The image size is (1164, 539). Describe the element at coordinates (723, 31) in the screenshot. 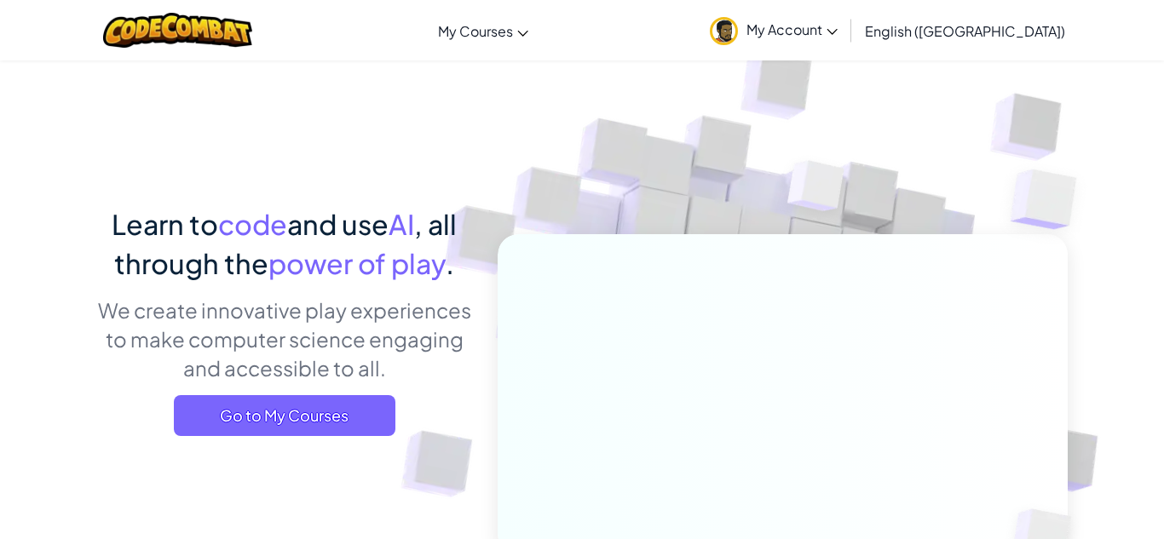

I see `img: avatar` at that location.